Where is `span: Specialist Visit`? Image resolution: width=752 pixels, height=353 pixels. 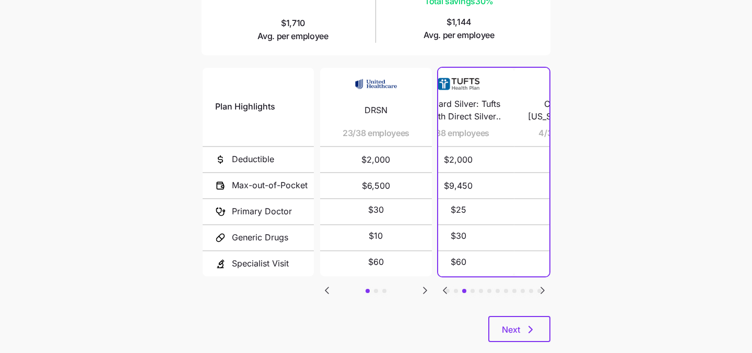 span: Specialist Visit is located at coordinates (260, 264).